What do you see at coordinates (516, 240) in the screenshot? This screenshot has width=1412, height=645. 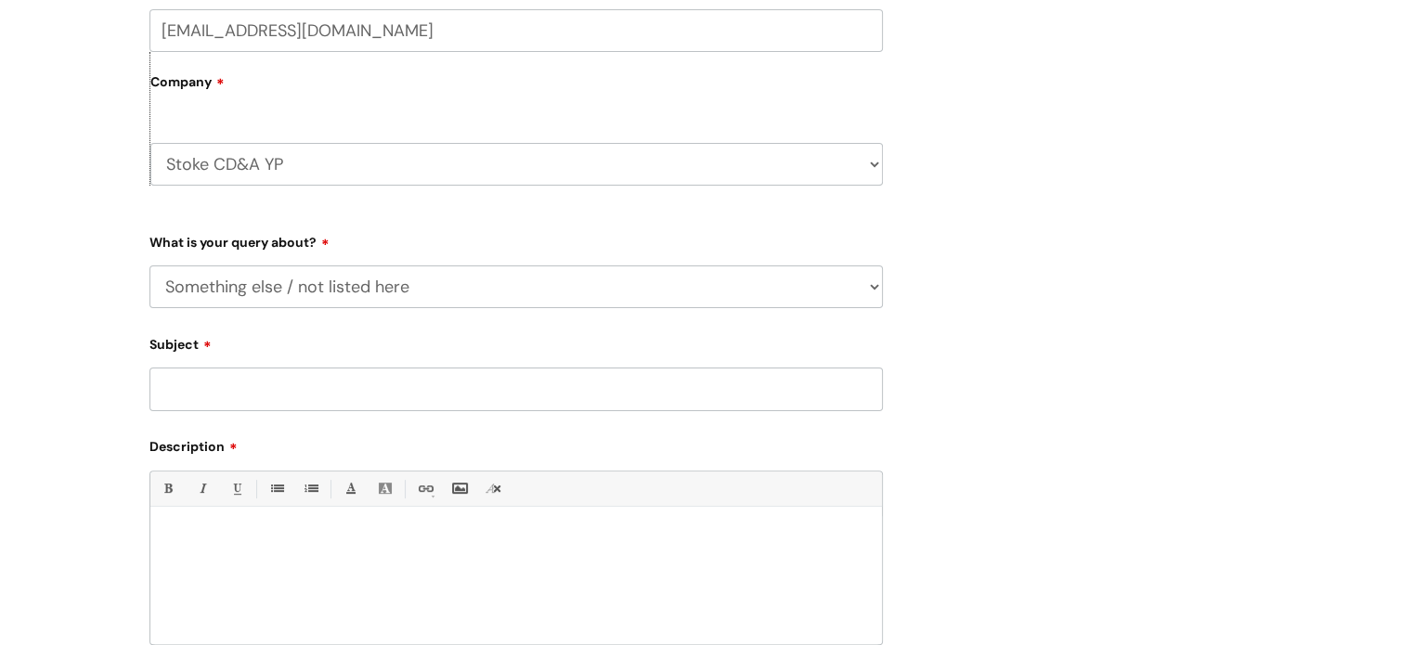 I see `label: What is your query about?` at bounding box center [516, 240].